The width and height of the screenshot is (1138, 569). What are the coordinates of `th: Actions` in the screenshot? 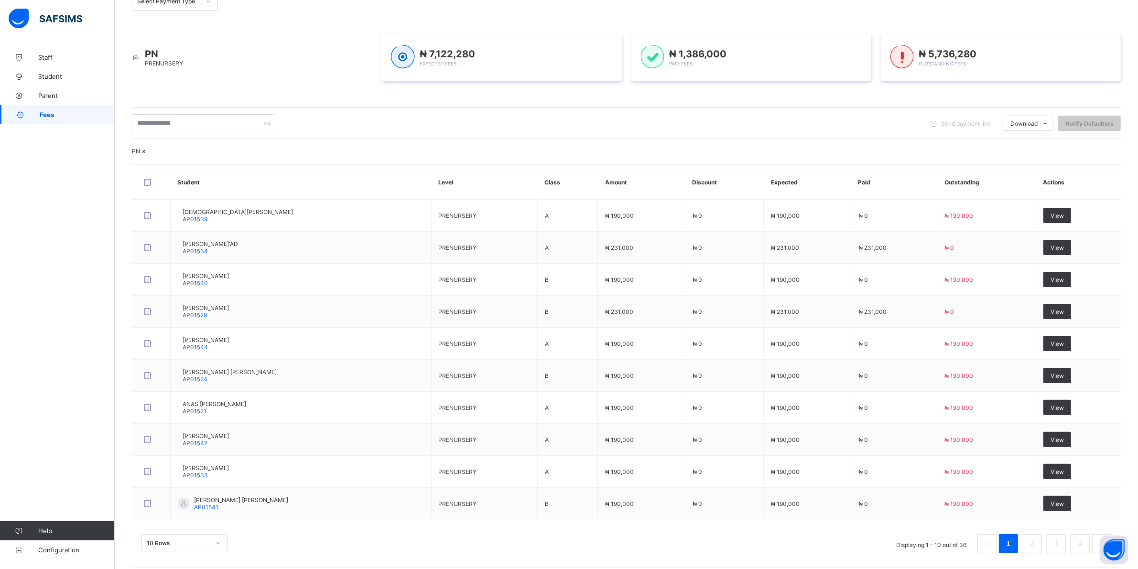 It's located at (1078, 182).